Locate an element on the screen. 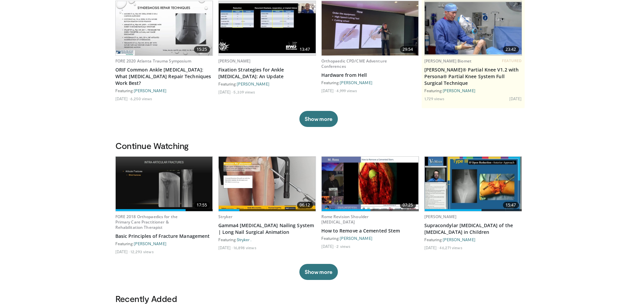 The height and width of the screenshot is (307, 637). h3: Continue Watching is located at coordinates (319, 146).